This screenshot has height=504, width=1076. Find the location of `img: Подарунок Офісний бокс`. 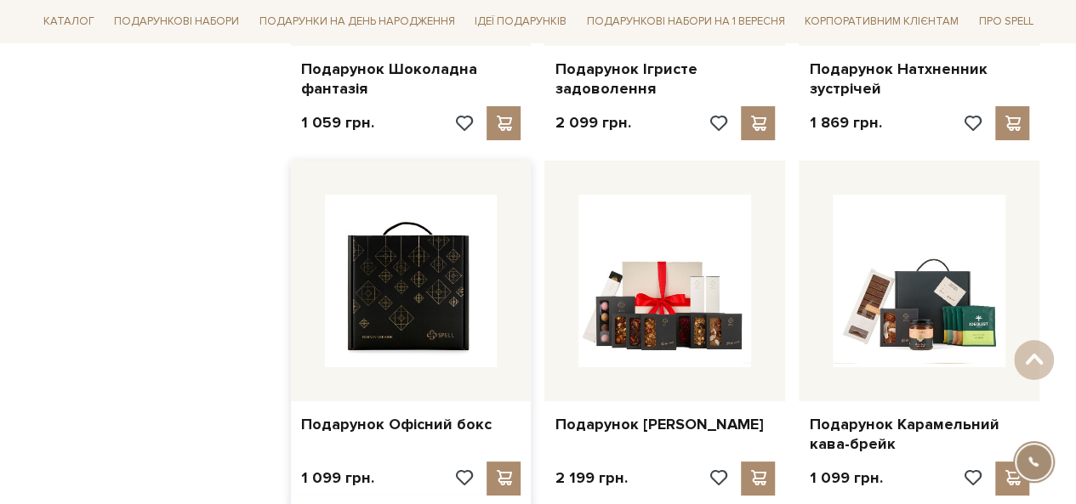

img: Подарунок Офісний бокс is located at coordinates (411, 281).